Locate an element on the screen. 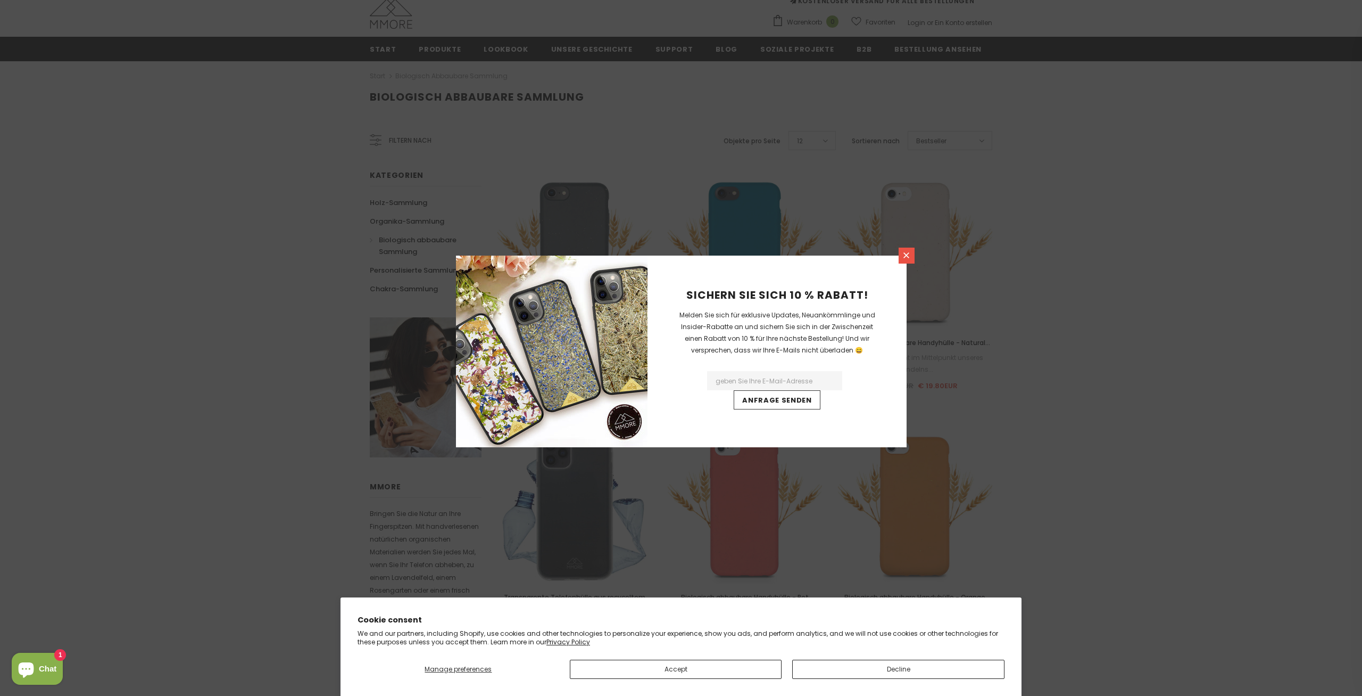 The image size is (1362, 696). button: Manage preferences is located at coordinates (458, 669).